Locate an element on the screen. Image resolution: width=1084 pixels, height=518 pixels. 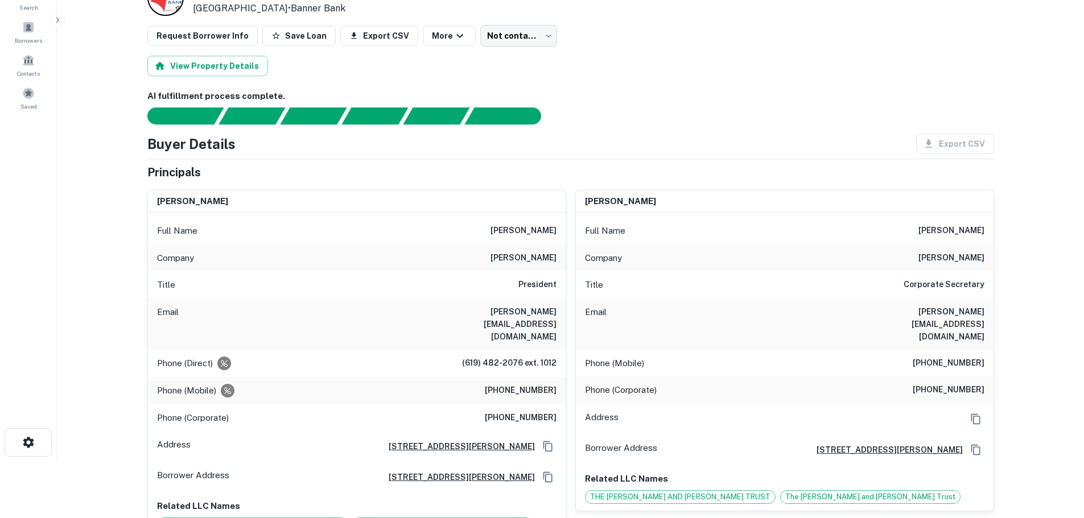
button: Export CSV is located at coordinates (379, 36).